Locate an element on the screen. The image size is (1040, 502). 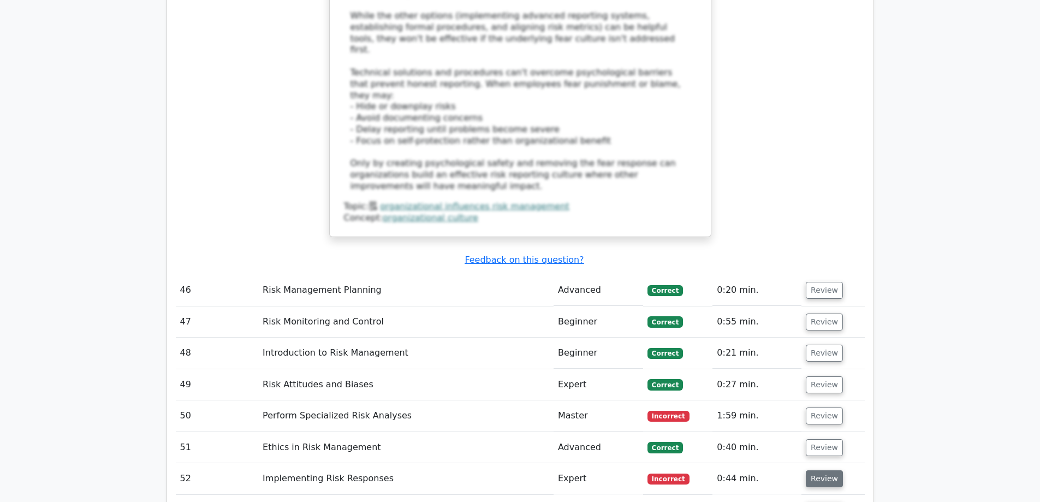
td: Ethics in Risk Management is located at coordinates (406, 447).